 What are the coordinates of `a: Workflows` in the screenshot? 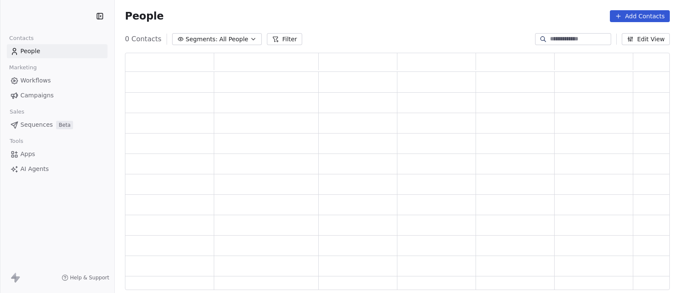 It's located at (57, 80).